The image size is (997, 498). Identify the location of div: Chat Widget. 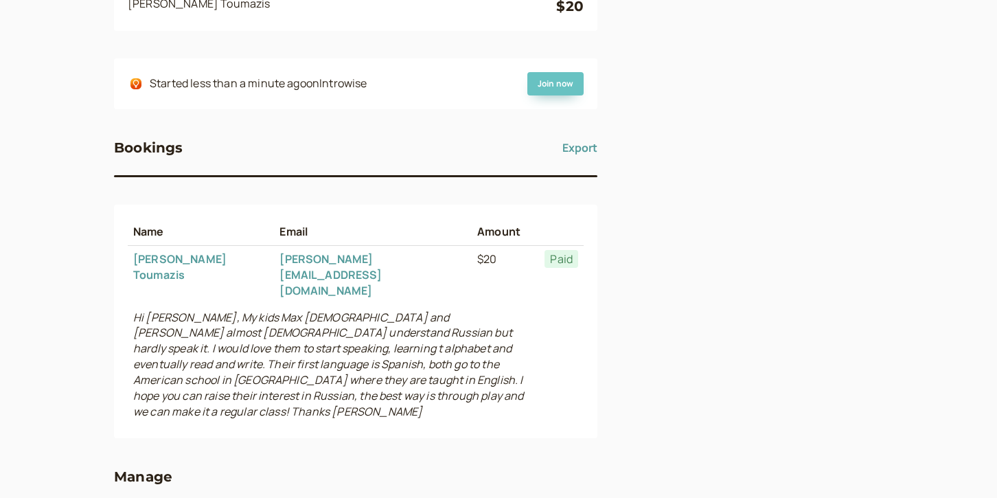
(963, 465).